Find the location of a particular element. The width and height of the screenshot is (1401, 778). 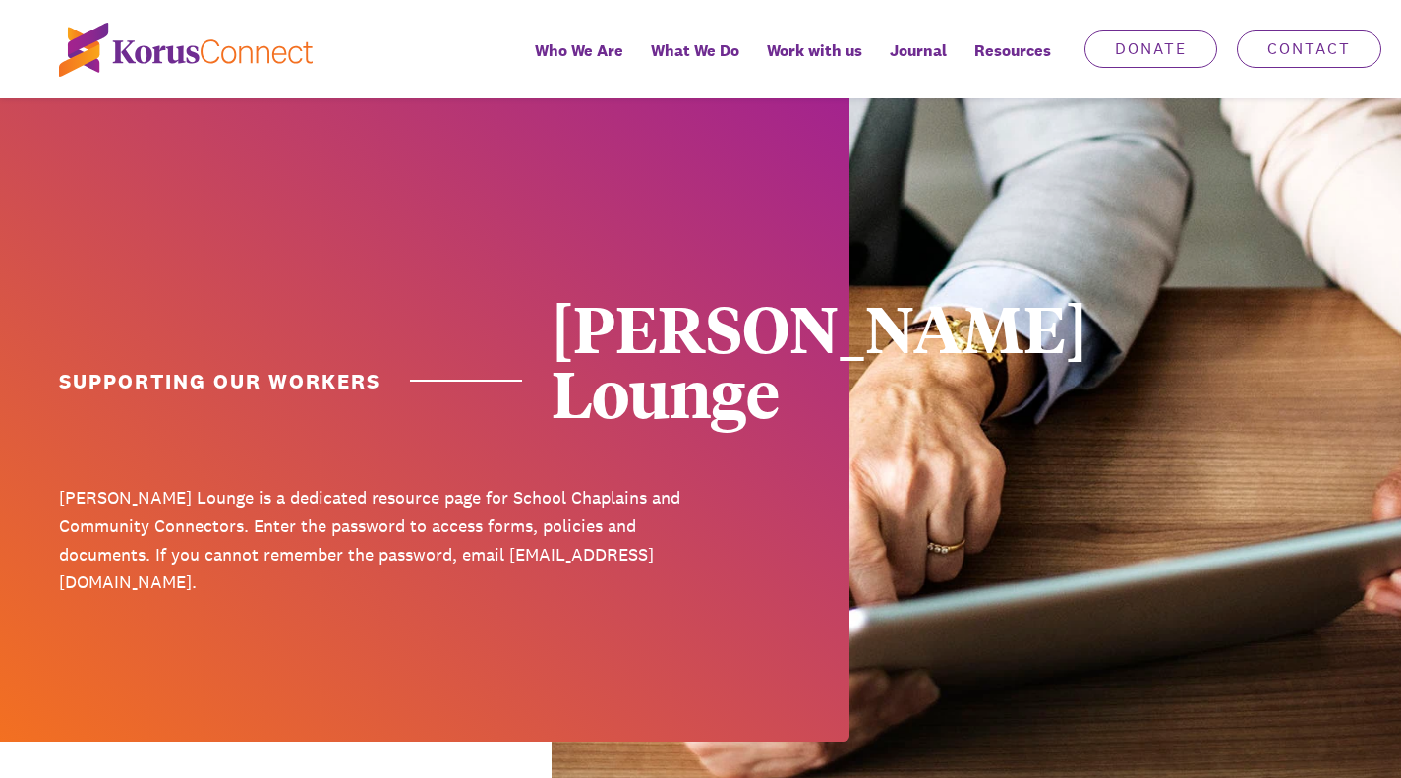

a: What We Do is located at coordinates (695, 63).